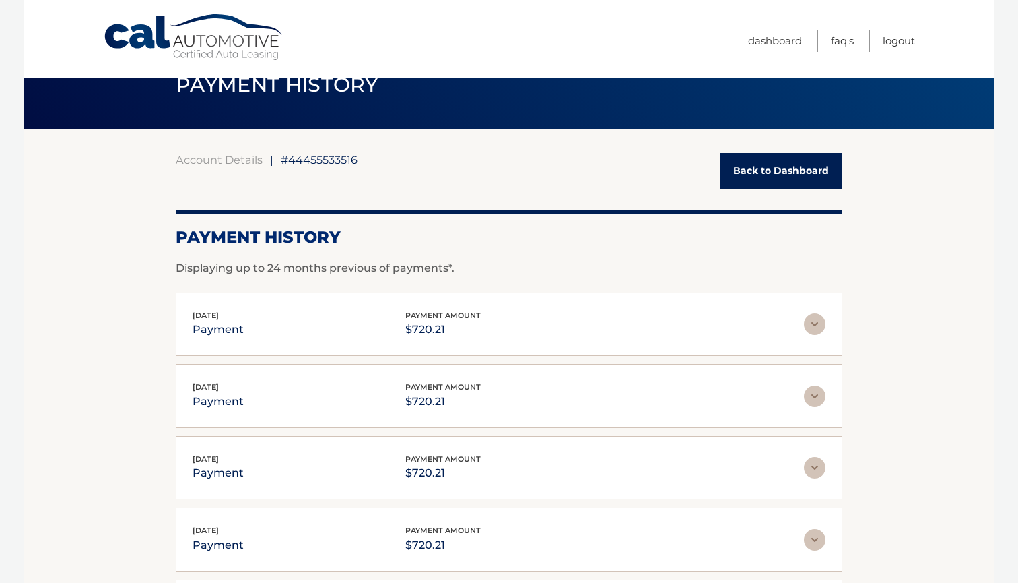 Image resolution: width=1018 pixels, height=583 pixels. I want to click on a: FAQ's, so click(843, 40).